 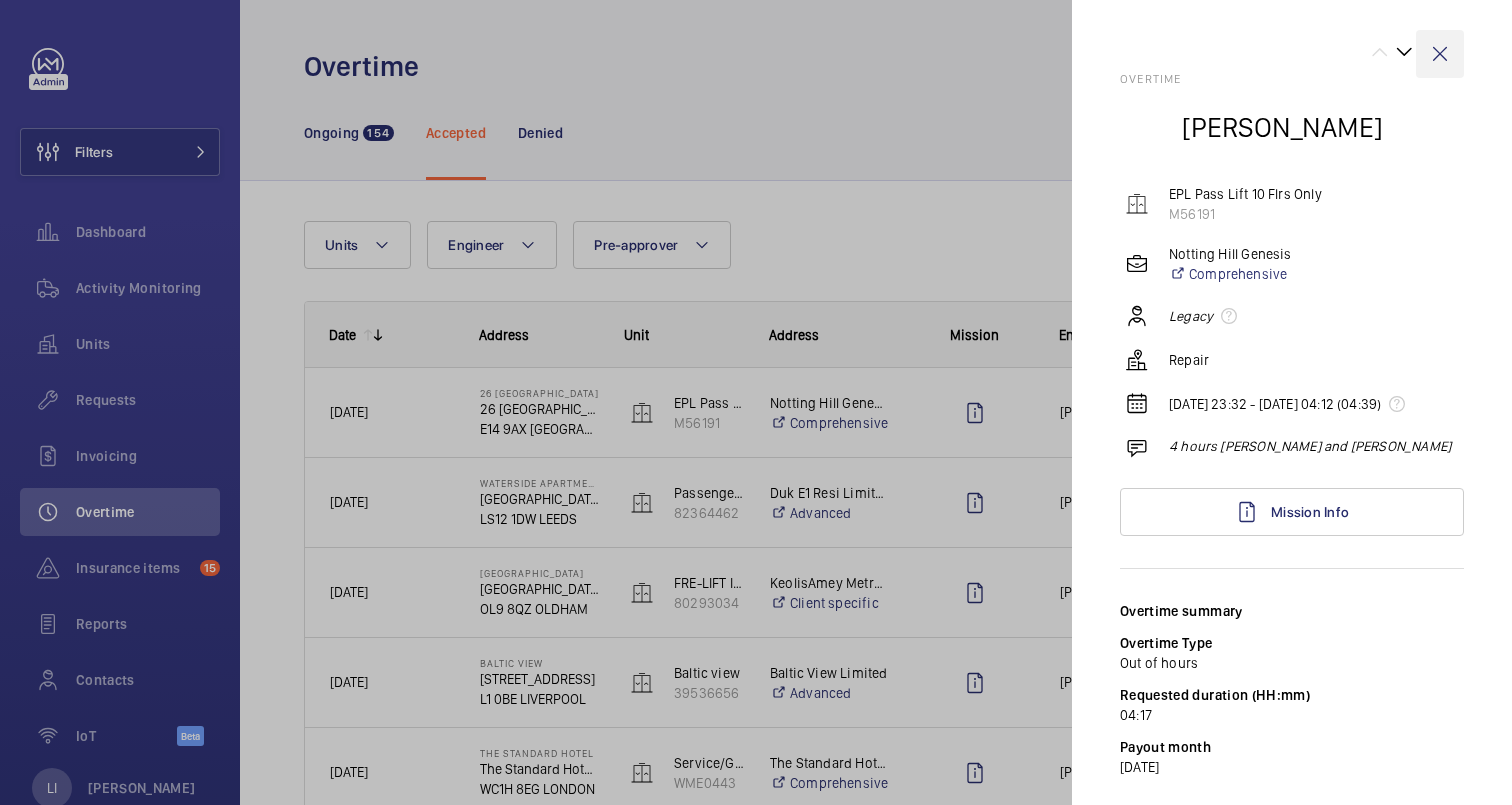 I want to click on p: Out of hours, so click(x=1292, y=663).